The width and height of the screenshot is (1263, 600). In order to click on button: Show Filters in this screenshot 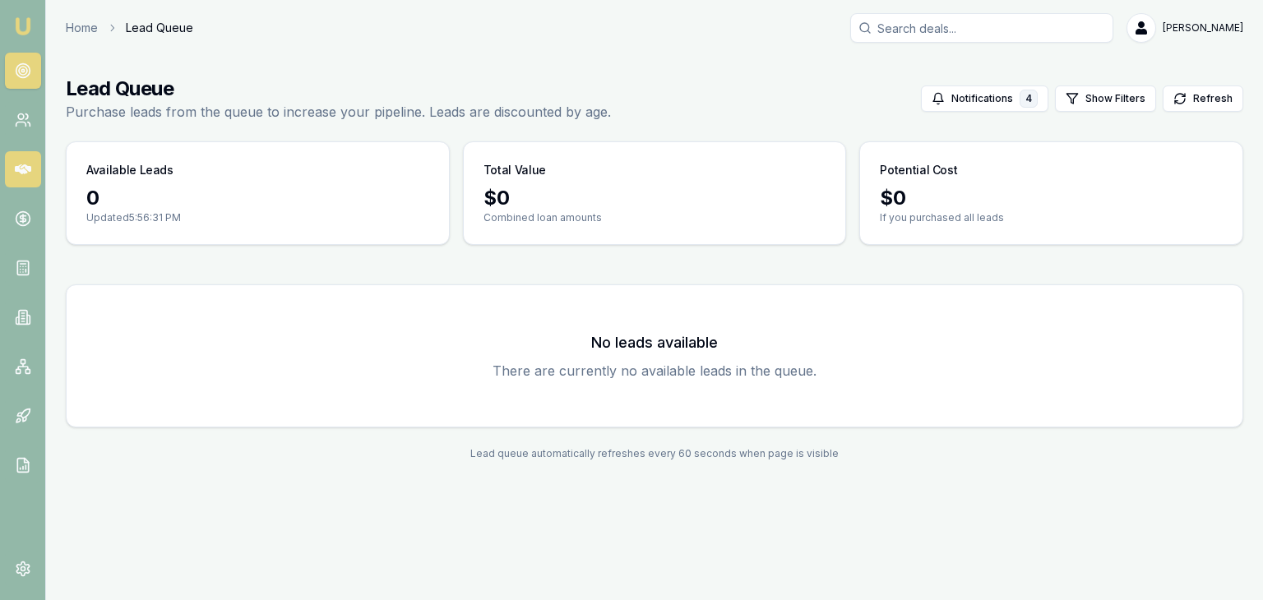, I will do `click(1105, 99)`.